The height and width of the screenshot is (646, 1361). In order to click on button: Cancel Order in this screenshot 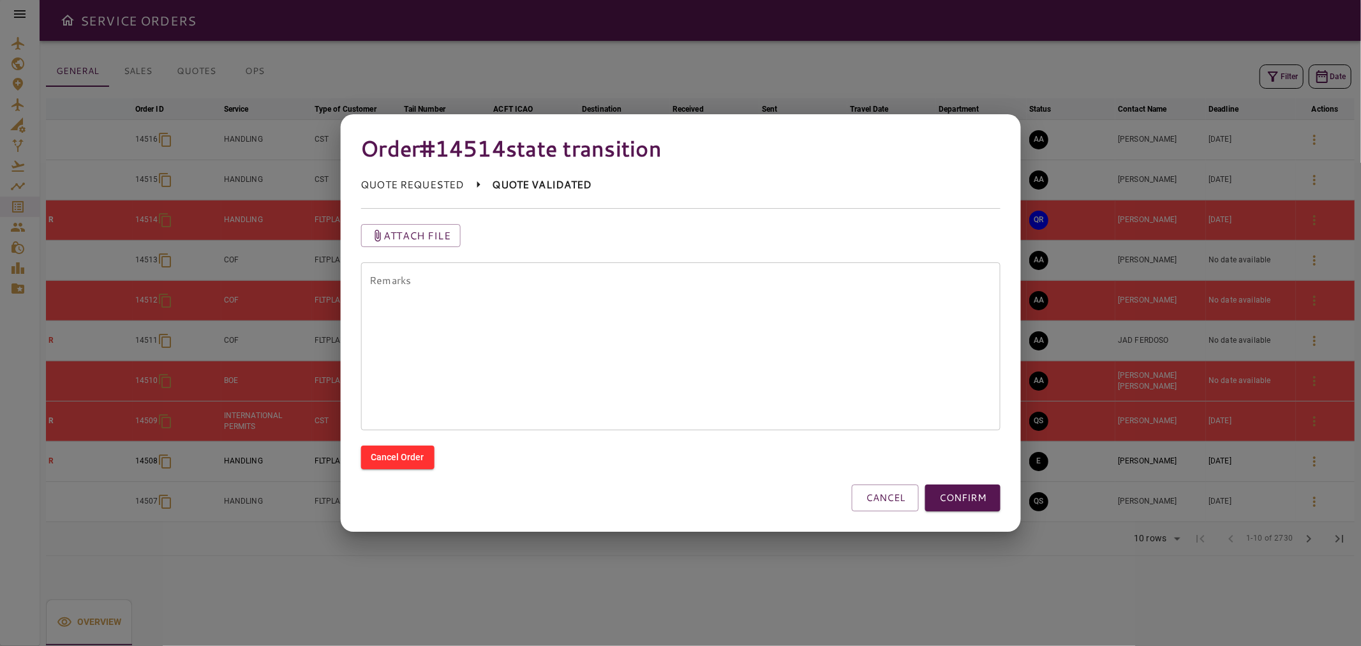, I will do `click(397, 457)`.